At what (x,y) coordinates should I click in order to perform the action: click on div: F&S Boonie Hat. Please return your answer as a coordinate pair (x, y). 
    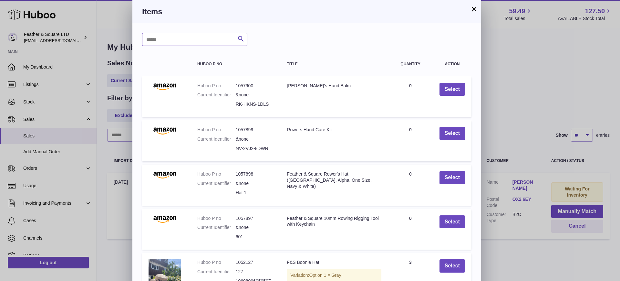
    Looking at the image, I should click on (334, 262).